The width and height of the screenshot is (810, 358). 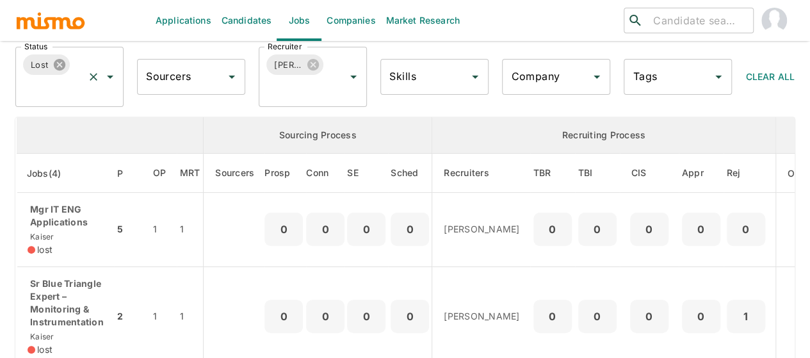 I want to click on th: Client Interview Scheduled, so click(x=650, y=173).